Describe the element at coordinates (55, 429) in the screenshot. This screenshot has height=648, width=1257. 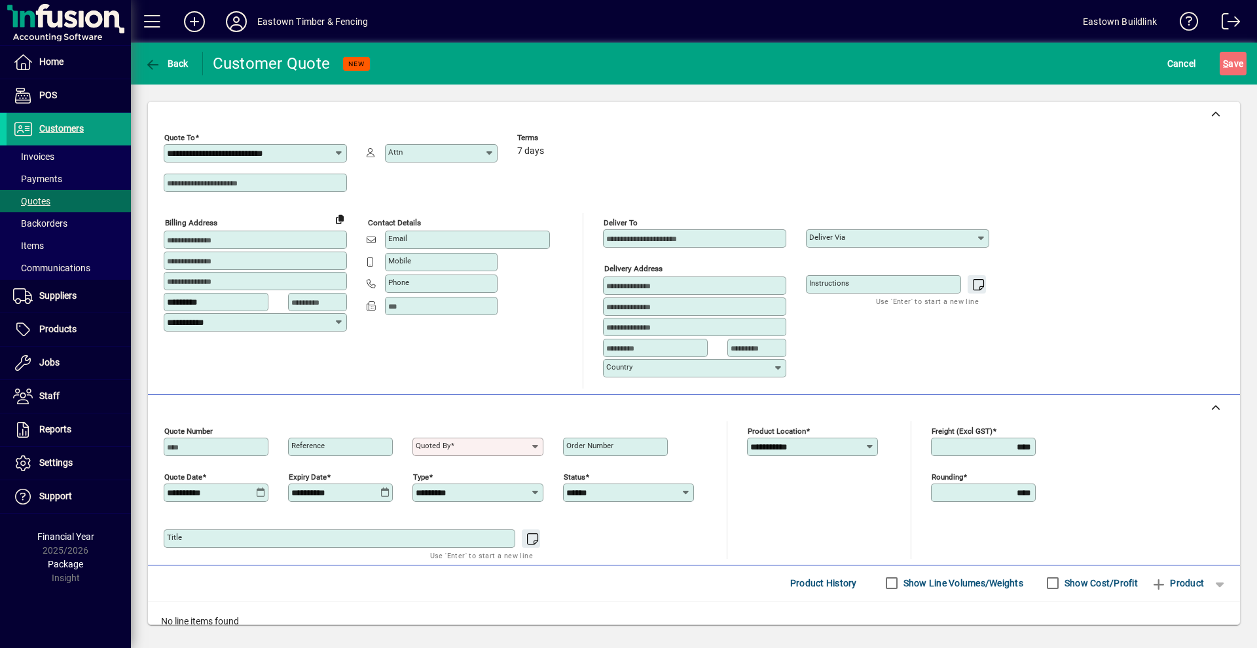
I see `span: Reports` at that location.